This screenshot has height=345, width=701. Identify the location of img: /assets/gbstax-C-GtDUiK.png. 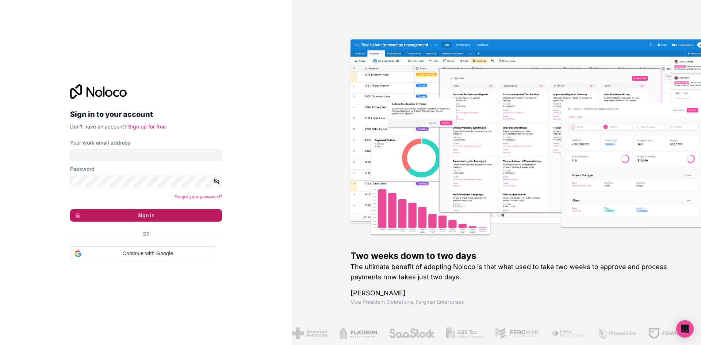
(464, 333).